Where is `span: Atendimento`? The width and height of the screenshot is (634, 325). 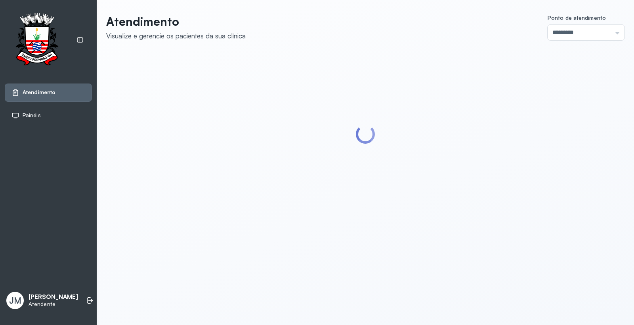 span: Atendimento is located at coordinates (39, 92).